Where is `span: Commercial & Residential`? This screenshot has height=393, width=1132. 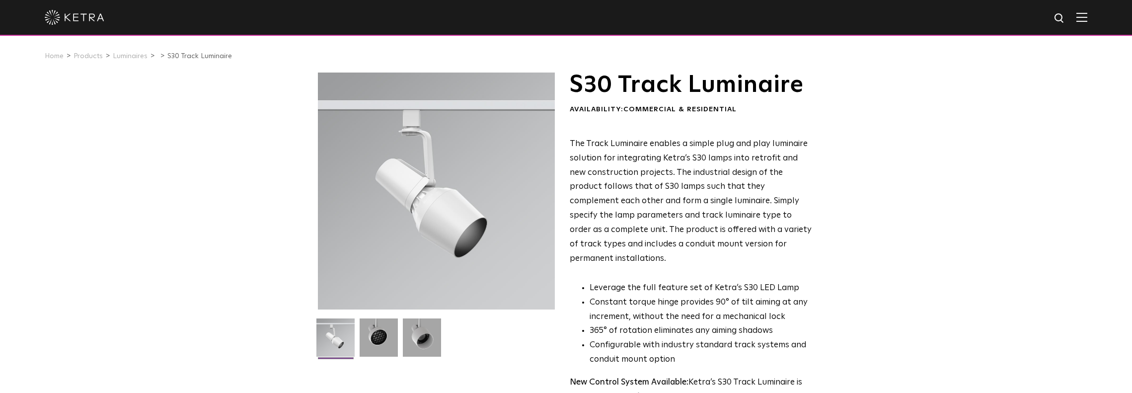 span: Commercial & Residential is located at coordinates (680, 109).